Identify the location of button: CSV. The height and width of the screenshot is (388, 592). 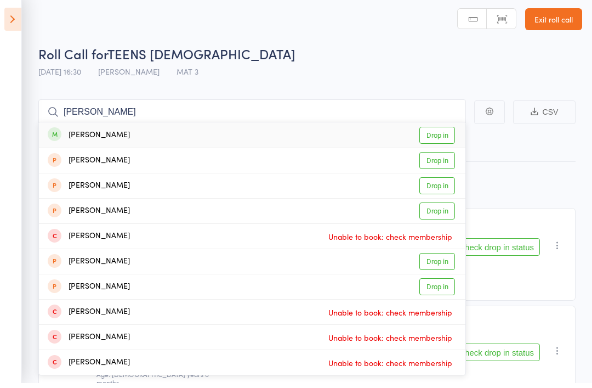
(545, 117).